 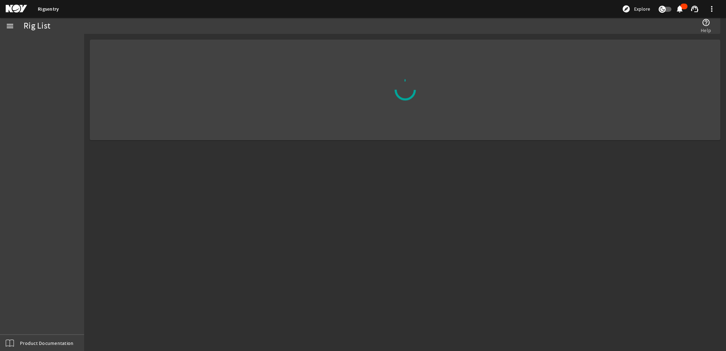 What do you see at coordinates (37, 26) in the screenshot?
I see `div: Rig List` at bounding box center [37, 26].